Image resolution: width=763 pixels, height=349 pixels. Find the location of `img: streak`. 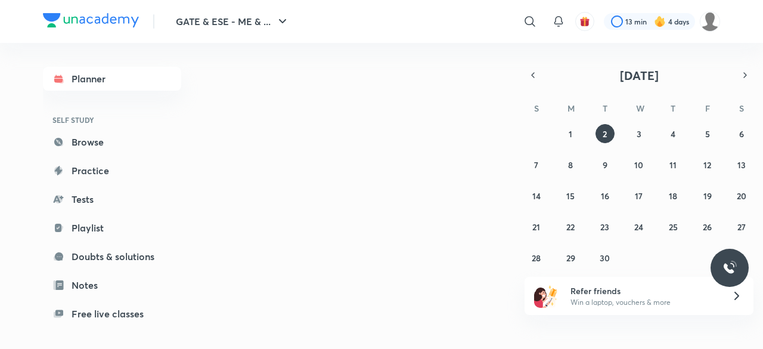

img: streak is located at coordinates (660, 21).